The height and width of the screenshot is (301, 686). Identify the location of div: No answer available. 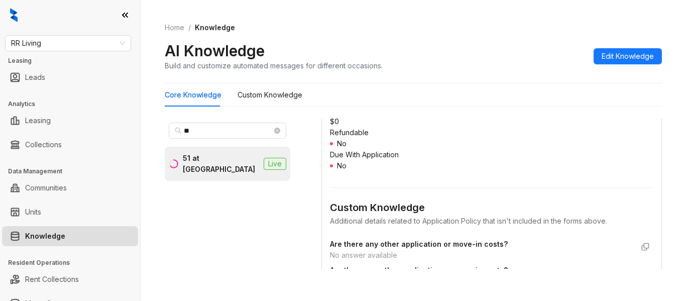
(482, 255).